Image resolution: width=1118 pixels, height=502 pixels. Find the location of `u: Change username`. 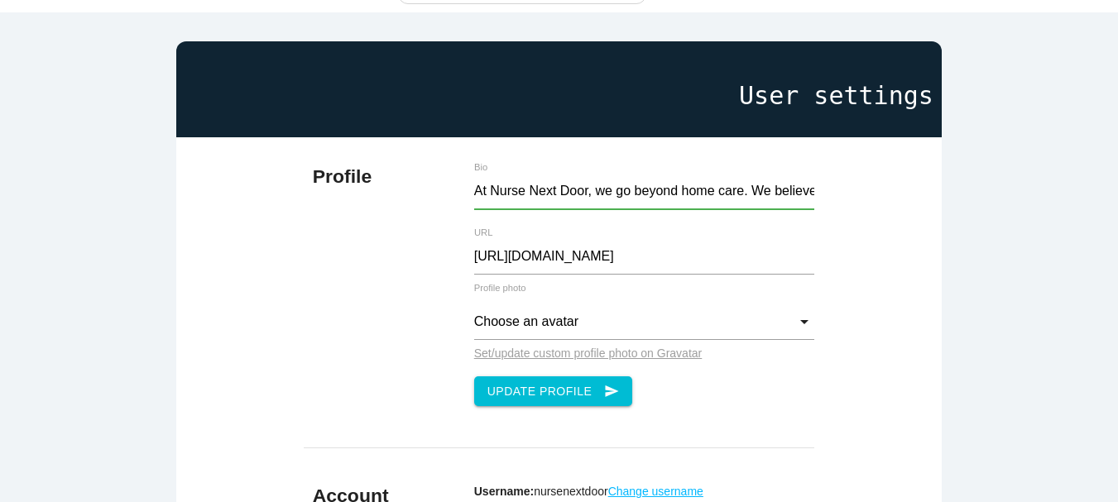

u: Change username is located at coordinates (656, 492).